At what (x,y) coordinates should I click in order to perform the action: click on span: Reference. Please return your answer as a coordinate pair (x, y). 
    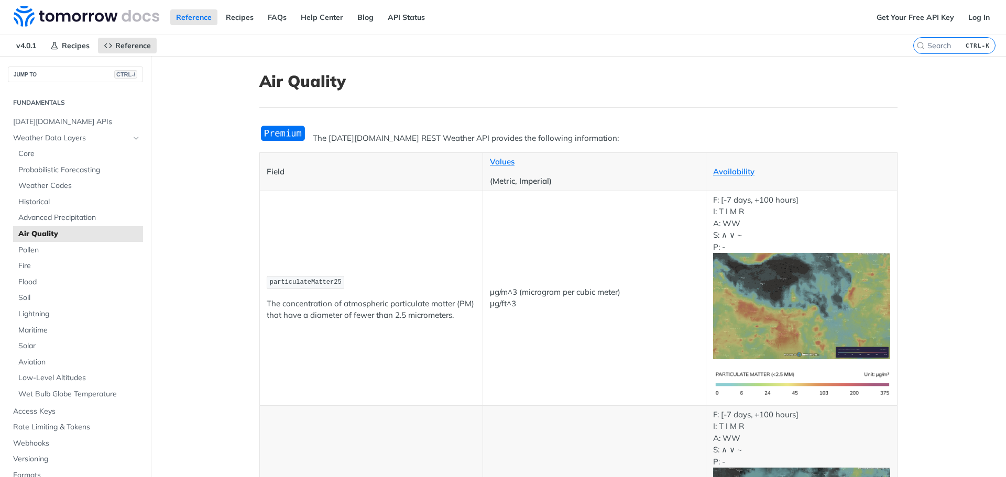
    Looking at the image, I should click on (133, 46).